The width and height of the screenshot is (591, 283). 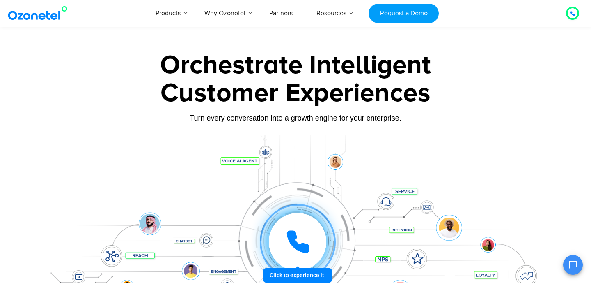 I want to click on button: Open chat, so click(x=573, y=265).